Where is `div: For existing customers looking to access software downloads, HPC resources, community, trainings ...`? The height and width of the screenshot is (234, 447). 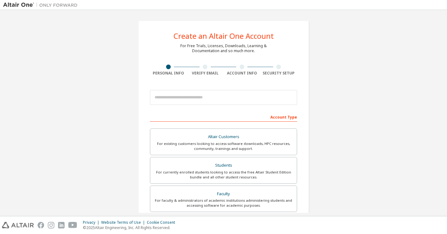 div: For existing customers looking to access software downloads, HPC resources, community, trainings ... is located at coordinates (223, 146).